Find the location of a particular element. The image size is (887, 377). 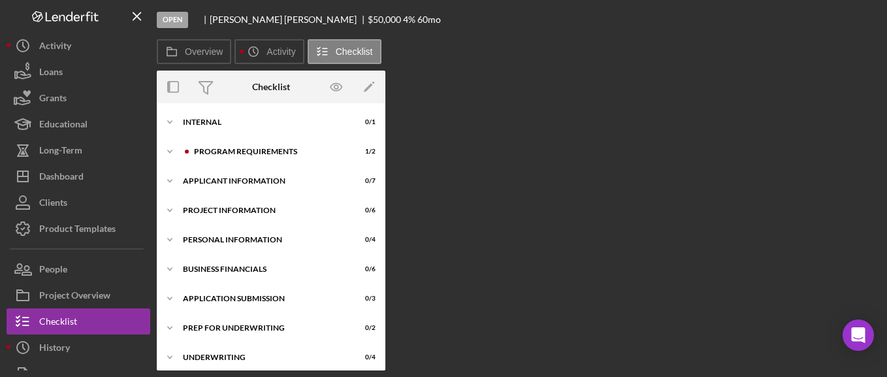

div: Long-Term is located at coordinates (61, 152).